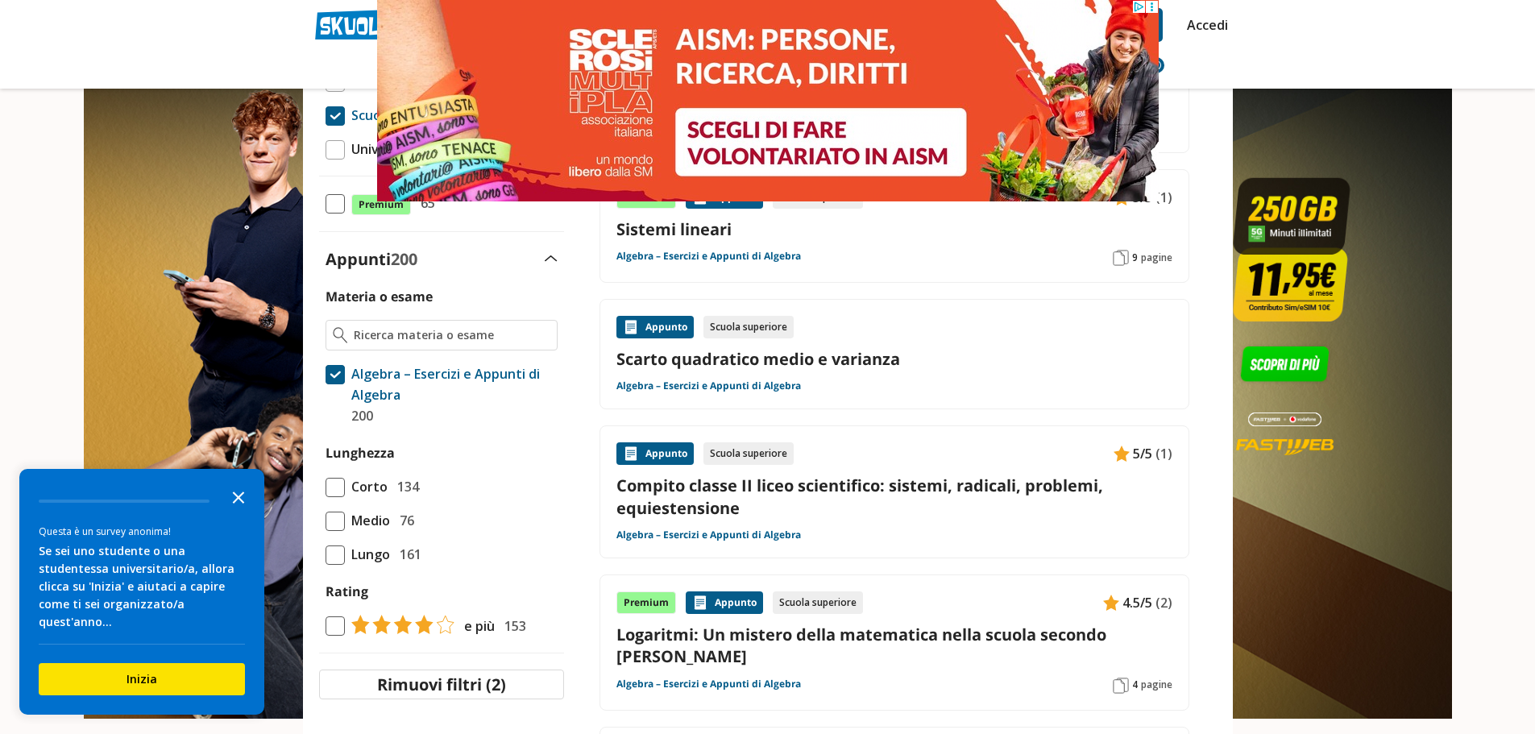 The height and width of the screenshot is (734, 1535). Describe the element at coordinates (894, 229) in the screenshot. I see `a: Sistemi lineari` at that location.